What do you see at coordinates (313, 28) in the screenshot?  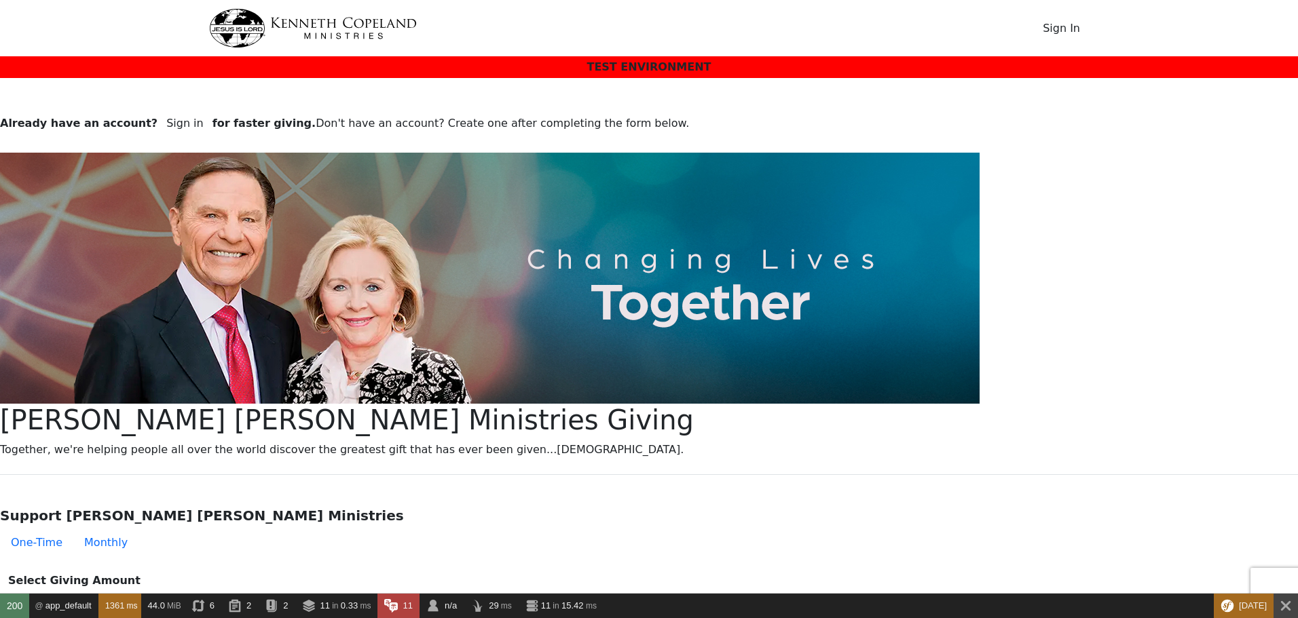 I see `img: kcm-header-logo.svg` at bounding box center [313, 28].